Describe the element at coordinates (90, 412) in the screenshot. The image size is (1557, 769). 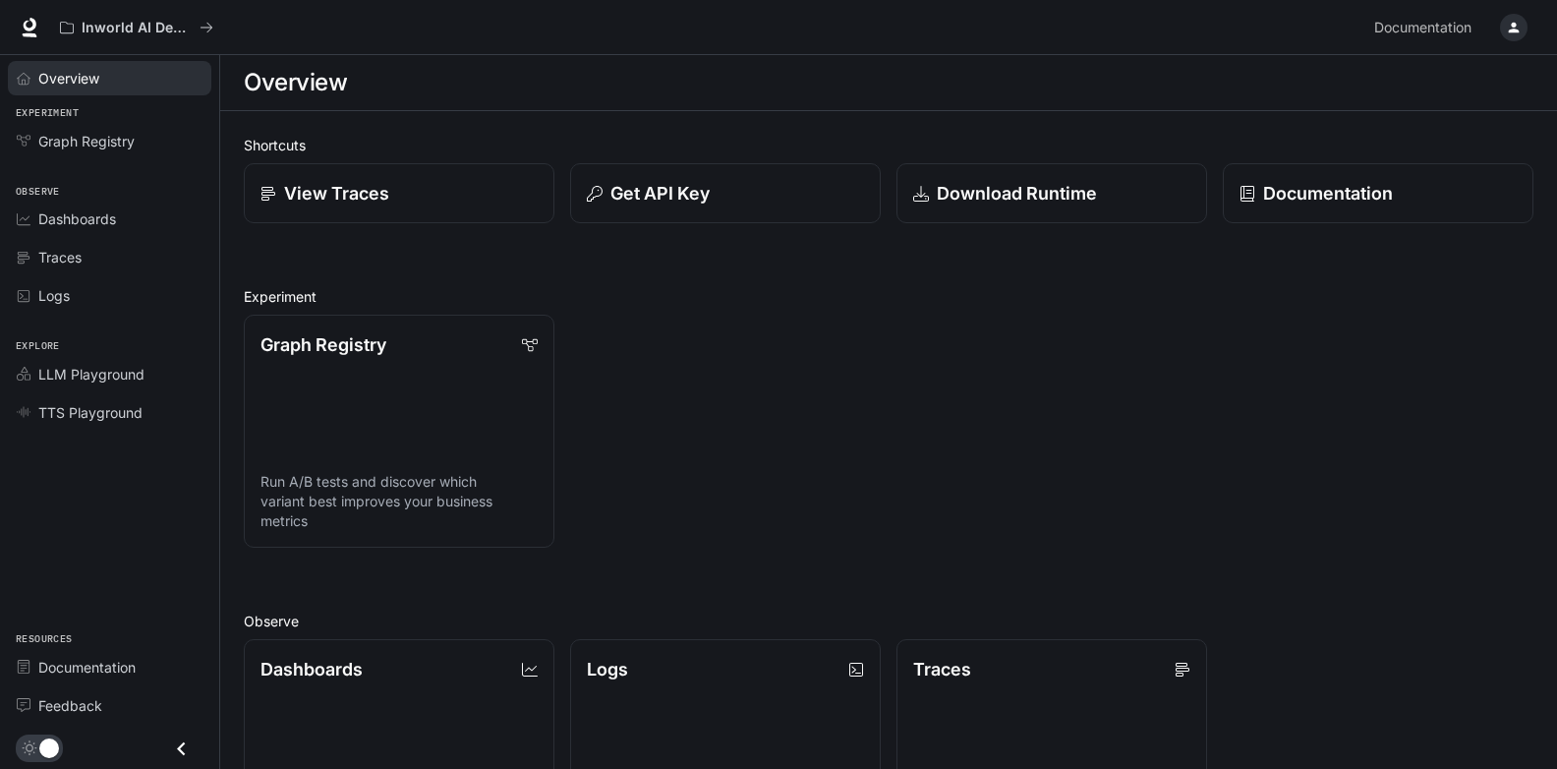
I see `span: TTS Playground` at that location.